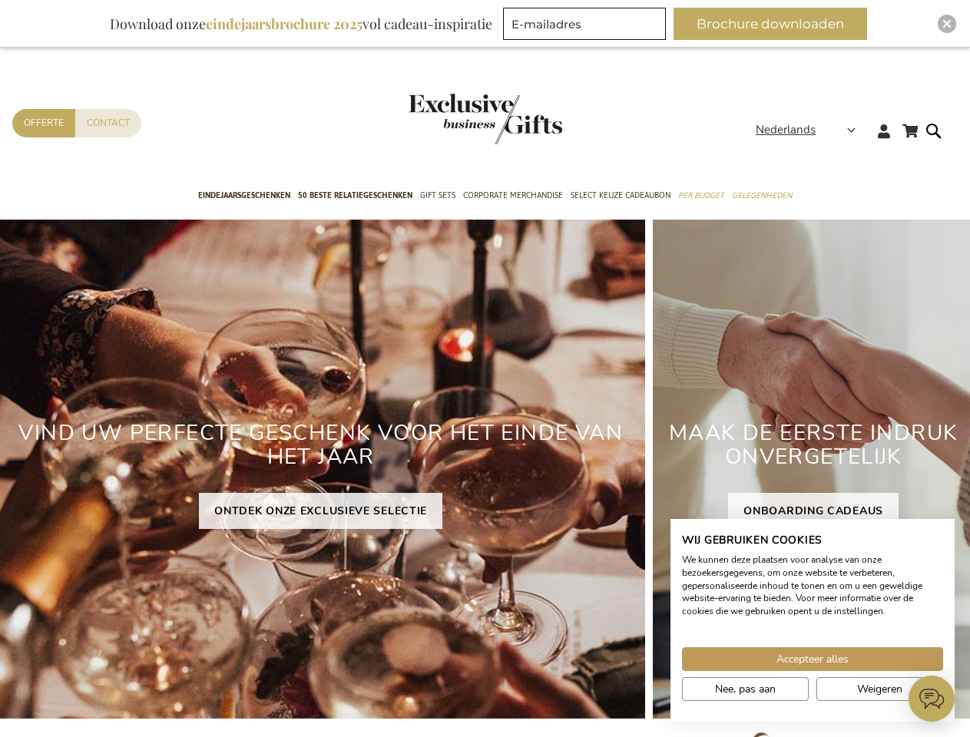  I want to click on a: store logo, so click(447, 119).